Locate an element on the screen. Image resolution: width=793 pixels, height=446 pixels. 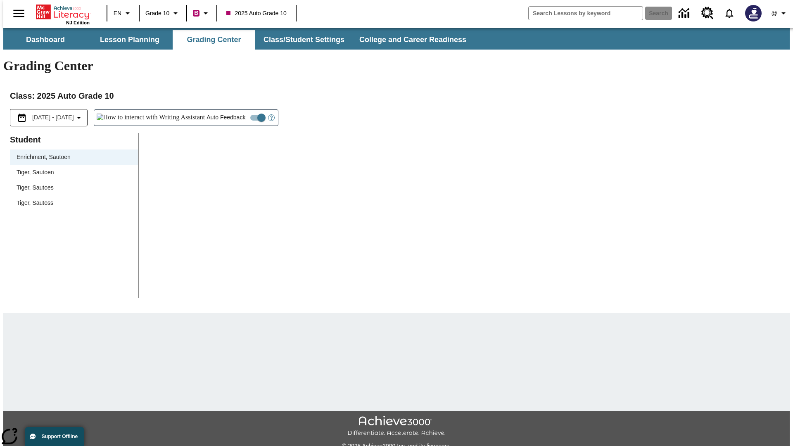
span: EN is located at coordinates (117, 13).